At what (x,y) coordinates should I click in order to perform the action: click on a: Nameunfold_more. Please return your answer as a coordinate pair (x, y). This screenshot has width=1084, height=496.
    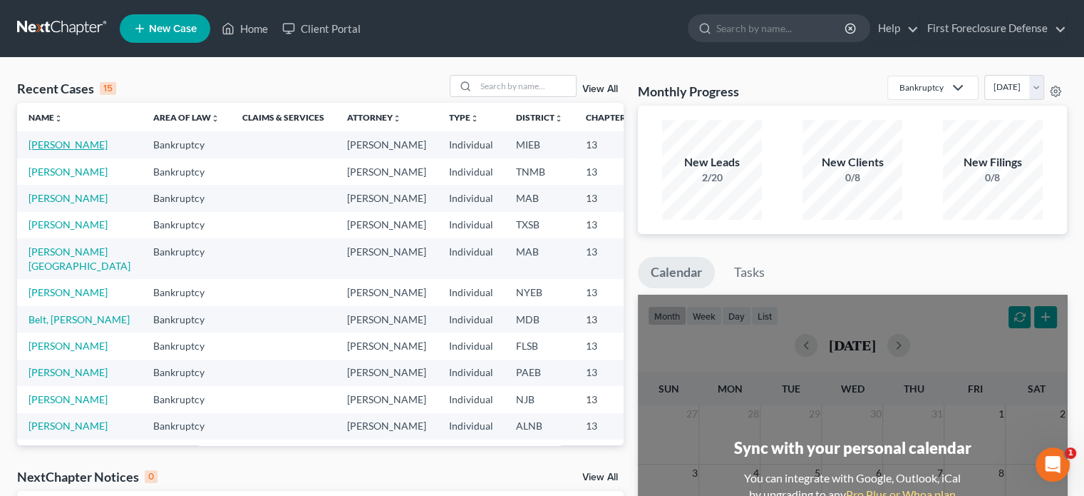
    Looking at the image, I should click on (46, 117).